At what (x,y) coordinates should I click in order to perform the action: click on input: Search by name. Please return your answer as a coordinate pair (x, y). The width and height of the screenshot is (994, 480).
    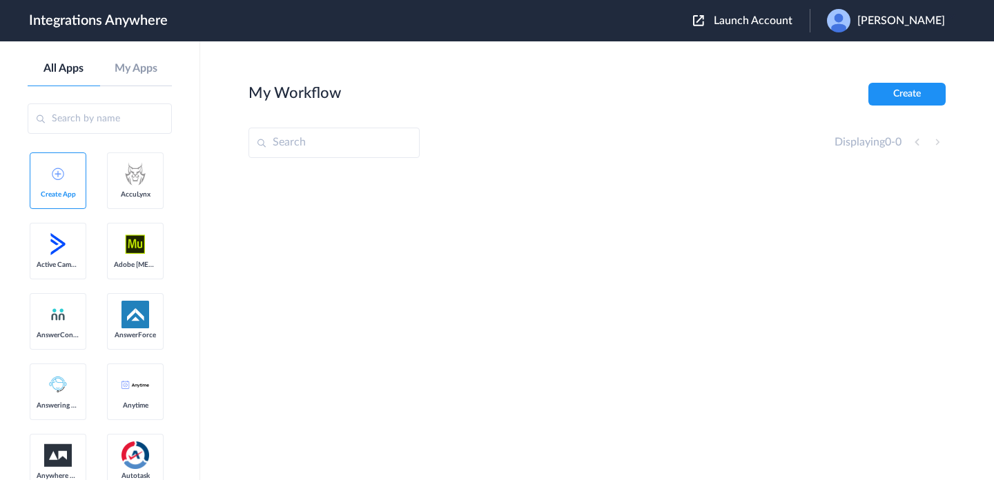
    Looking at the image, I should click on (99, 119).